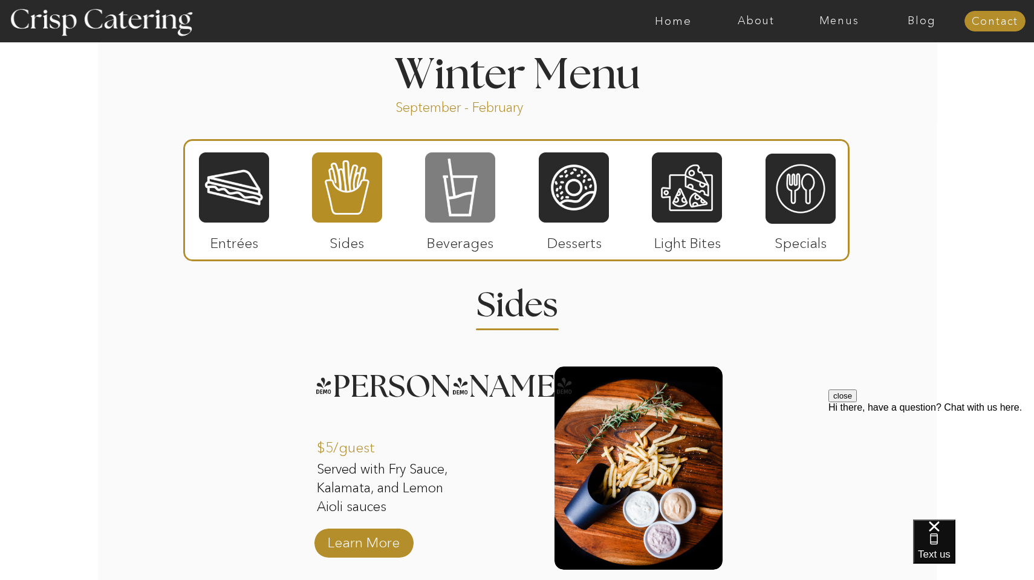 This screenshot has height=580, width=1034. I want to click on h1: Winter Menu, so click(517, 72).